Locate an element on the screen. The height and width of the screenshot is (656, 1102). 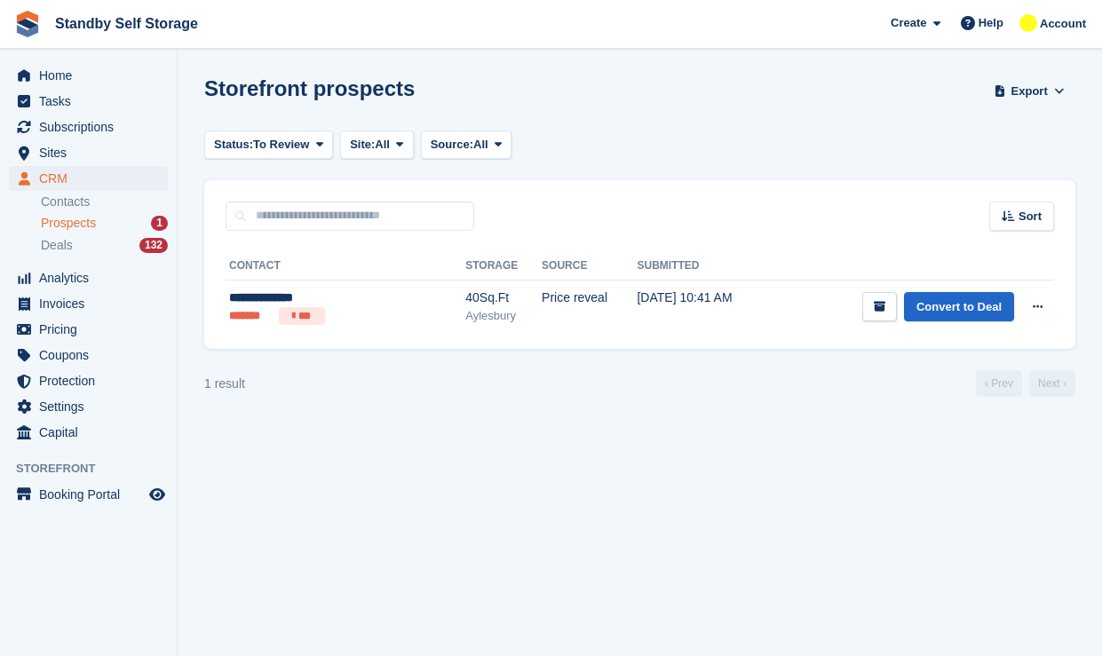
span: Coupons is located at coordinates (92, 355).